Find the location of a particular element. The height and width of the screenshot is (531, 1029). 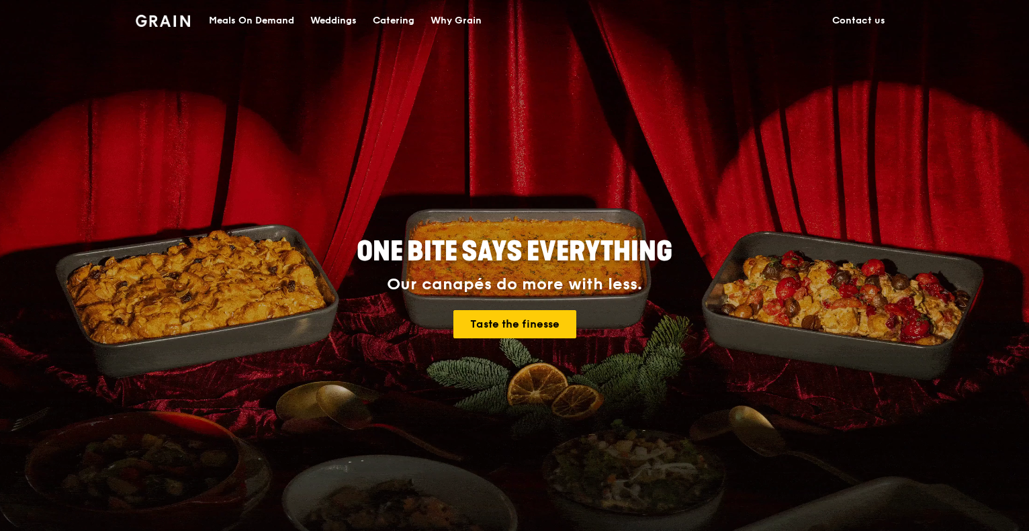

div: Catering is located at coordinates (393, 21).